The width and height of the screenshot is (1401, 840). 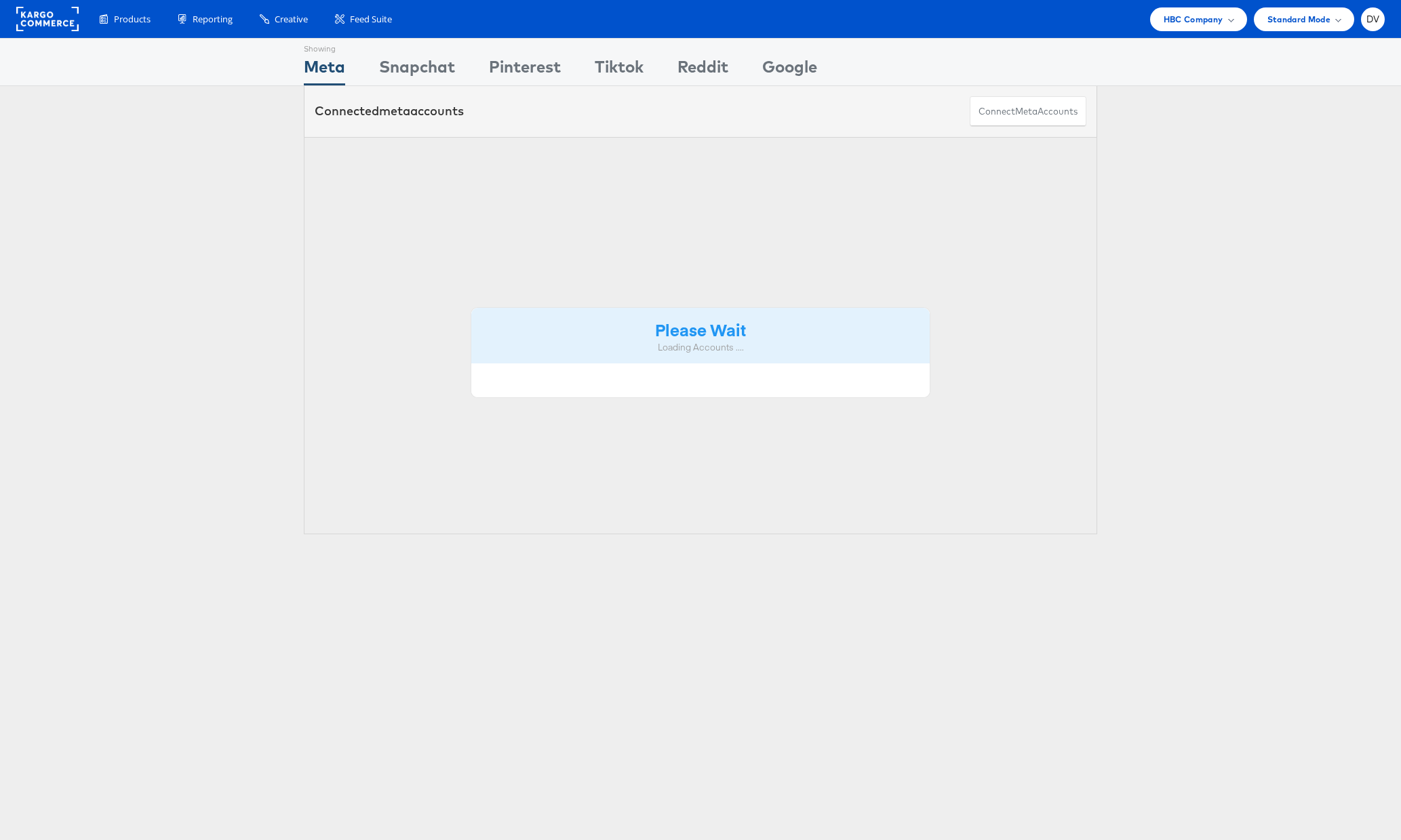 What do you see at coordinates (525, 70) in the screenshot?
I see `div: Pinterest` at bounding box center [525, 70].